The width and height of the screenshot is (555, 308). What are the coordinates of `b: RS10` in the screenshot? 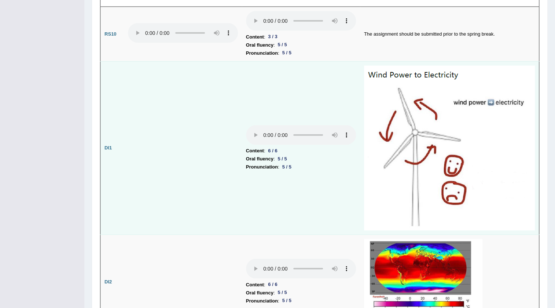 It's located at (110, 34).